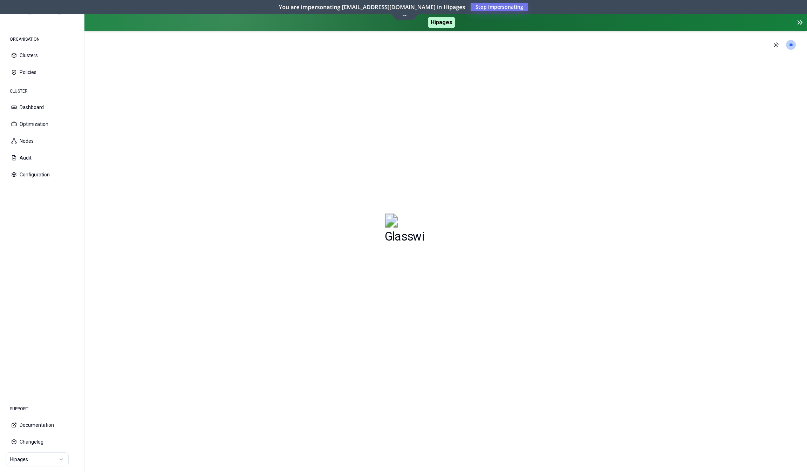 The width and height of the screenshot is (807, 472). I want to click on div: ORGANISATION, so click(42, 39).